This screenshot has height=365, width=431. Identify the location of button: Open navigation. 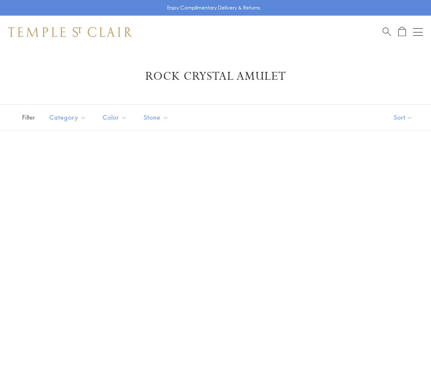
(418, 32).